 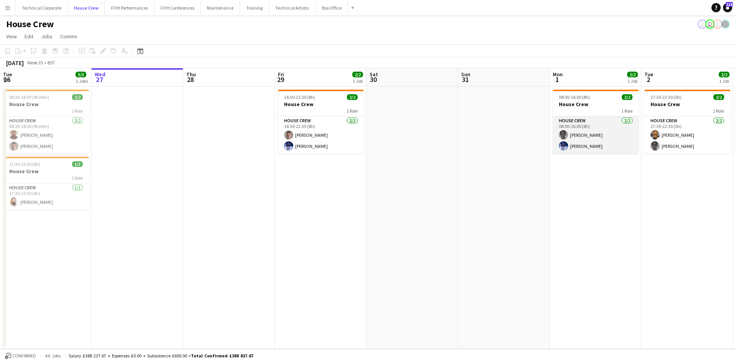 What do you see at coordinates (177, 8) in the screenshot?
I see `button: FOH Conferences` at bounding box center [177, 8].